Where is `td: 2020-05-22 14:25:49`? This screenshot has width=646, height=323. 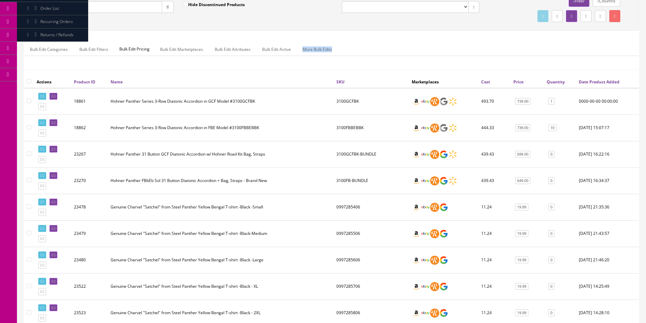
td: 2020-05-22 14:25:49 is located at coordinates (607, 286).